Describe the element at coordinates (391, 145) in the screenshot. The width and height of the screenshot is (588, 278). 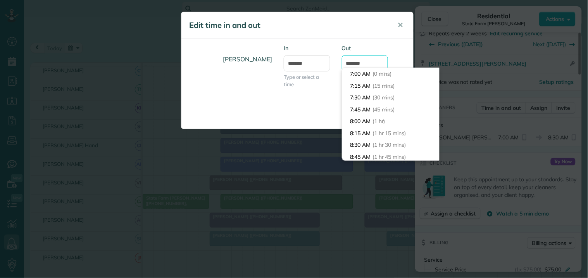
I see `li: 8:30 AM` at that location.